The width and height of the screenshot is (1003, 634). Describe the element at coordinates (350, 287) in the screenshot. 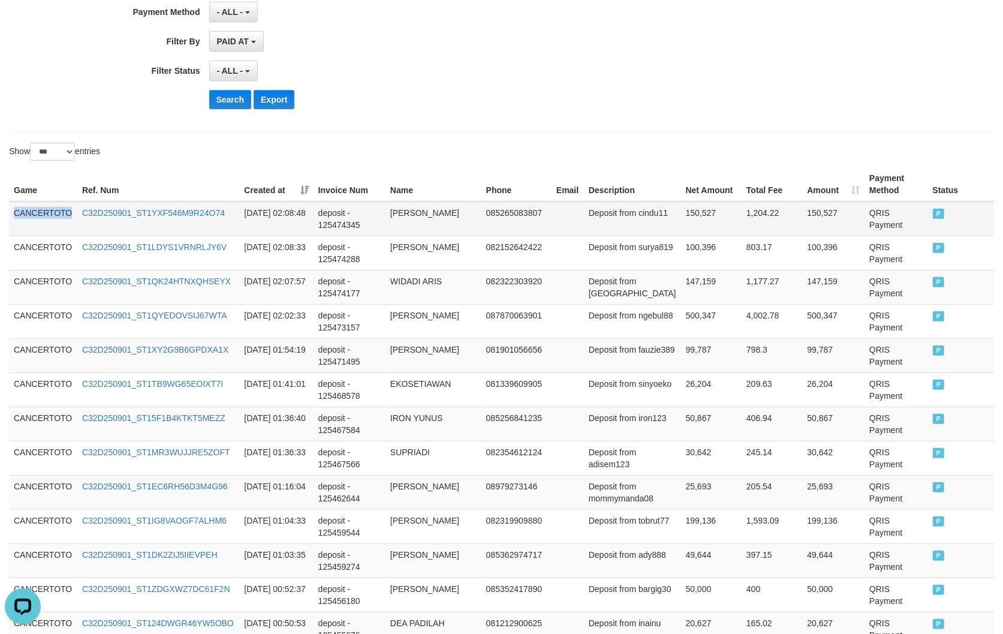

I see `td: deposit - 125474177` at that location.